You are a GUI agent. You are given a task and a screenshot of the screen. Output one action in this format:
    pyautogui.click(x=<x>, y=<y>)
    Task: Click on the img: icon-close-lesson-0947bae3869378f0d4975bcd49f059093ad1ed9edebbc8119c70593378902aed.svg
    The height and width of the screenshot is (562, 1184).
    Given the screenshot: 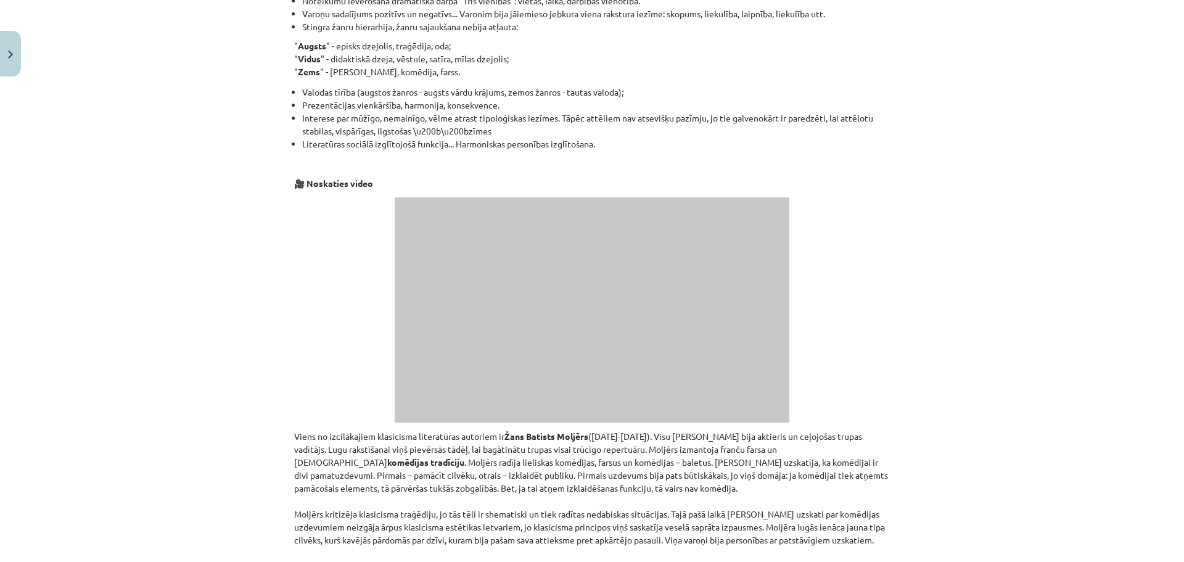 What is the action you would take?
    pyautogui.click(x=10, y=54)
    